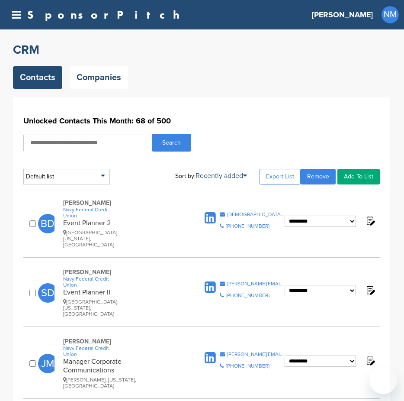  What do you see at coordinates (38, 78) in the screenshot?
I see `a: Contacts` at bounding box center [38, 78].